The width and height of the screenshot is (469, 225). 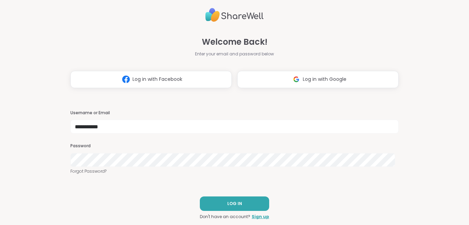 I want to click on span: Log in with Google, so click(x=325, y=79).